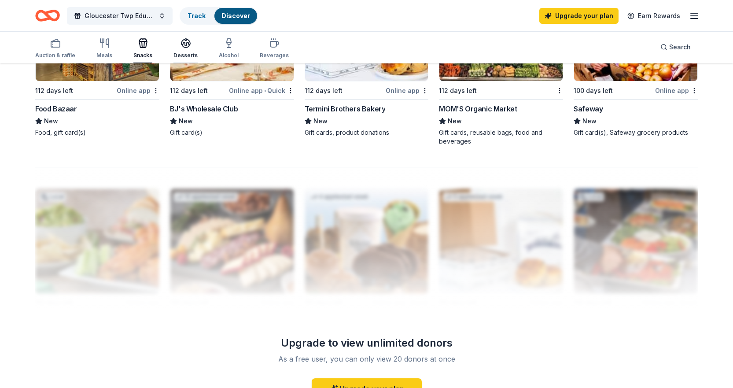 This screenshot has width=733, height=388. Describe the element at coordinates (185, 56) in the screenshot. I see `div: Desserts` at that location.